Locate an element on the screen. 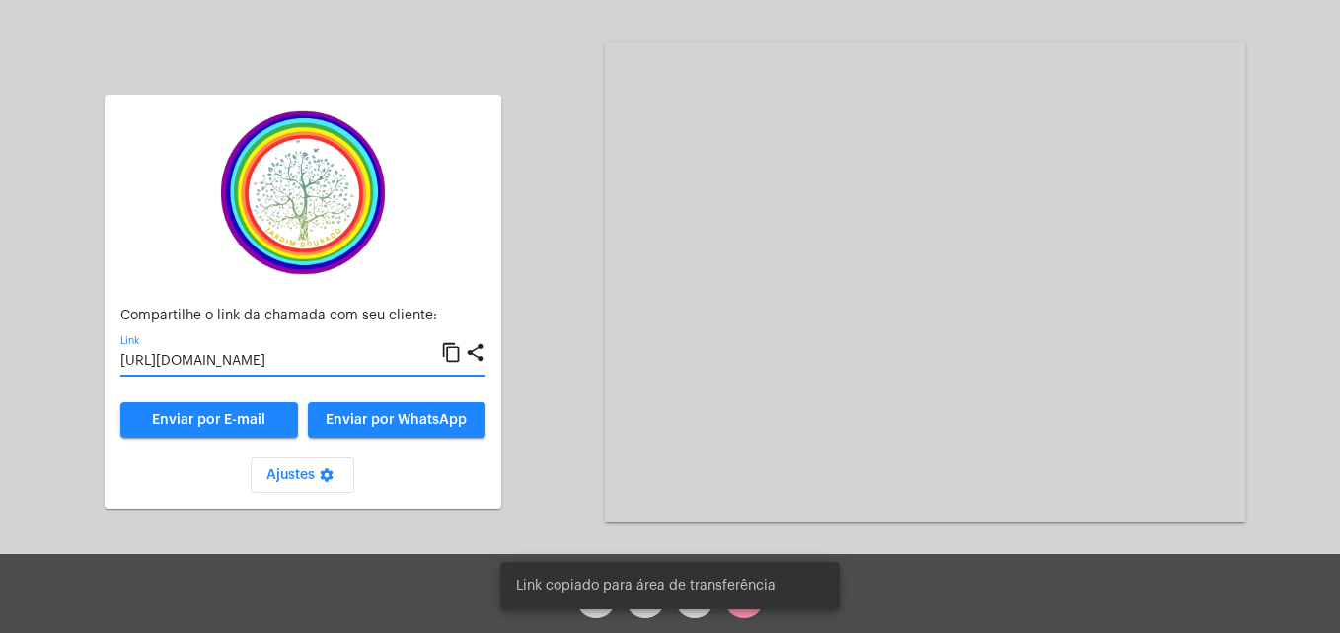 This screenshot has width=1340, height=633. p: Compartilhe o link da chamada com seu cliente: is located at coordinates (303, 316).